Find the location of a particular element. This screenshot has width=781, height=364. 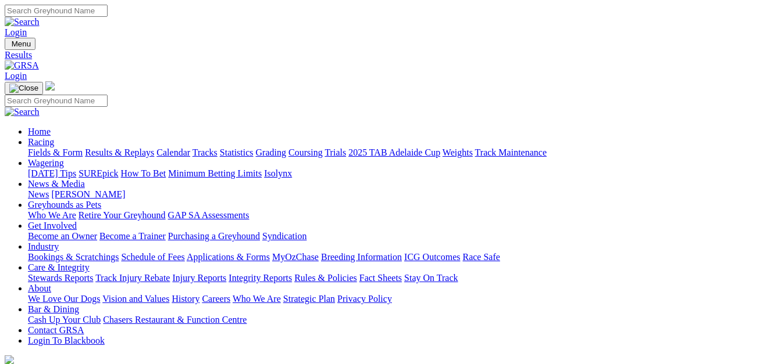

div: Racing is located at coordinates (402, 153).